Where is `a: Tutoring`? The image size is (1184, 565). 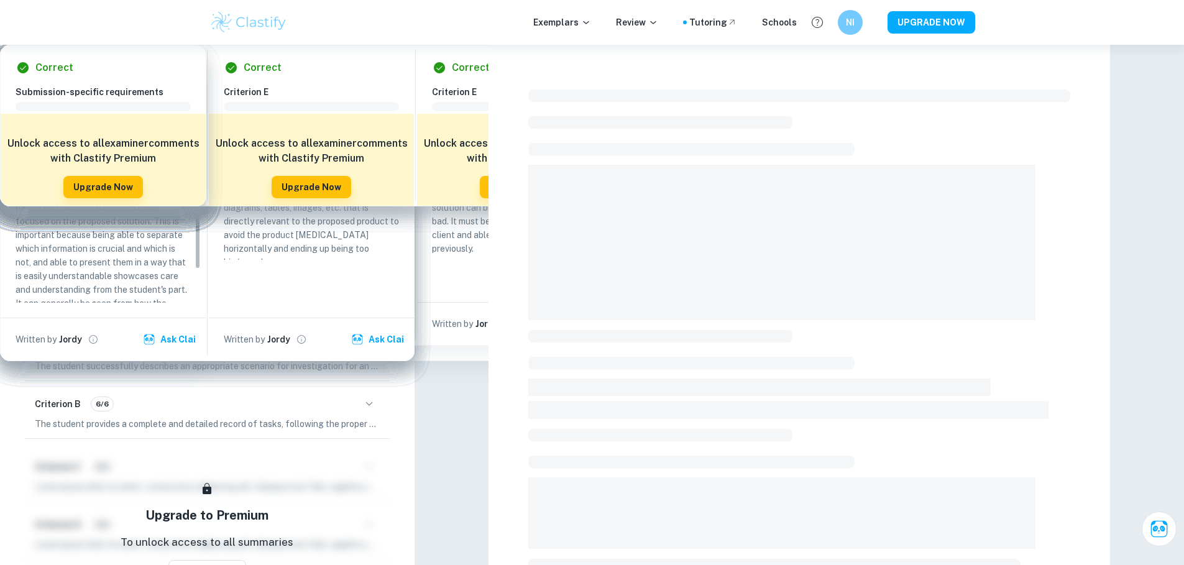 a: Tutoring is located at coordinates (713, 22).